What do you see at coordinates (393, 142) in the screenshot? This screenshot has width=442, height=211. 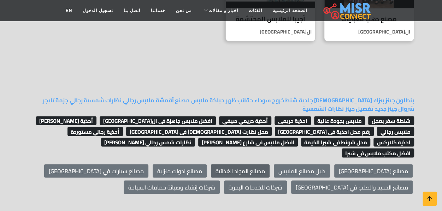 I see `a: احذية كلاركس` at bounding box center [393, 142].